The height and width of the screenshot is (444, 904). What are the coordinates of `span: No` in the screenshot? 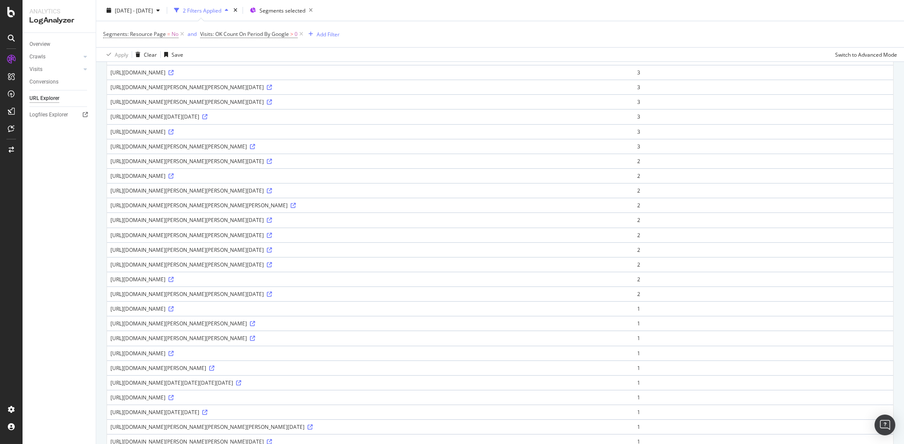 It's located at (175, 34).